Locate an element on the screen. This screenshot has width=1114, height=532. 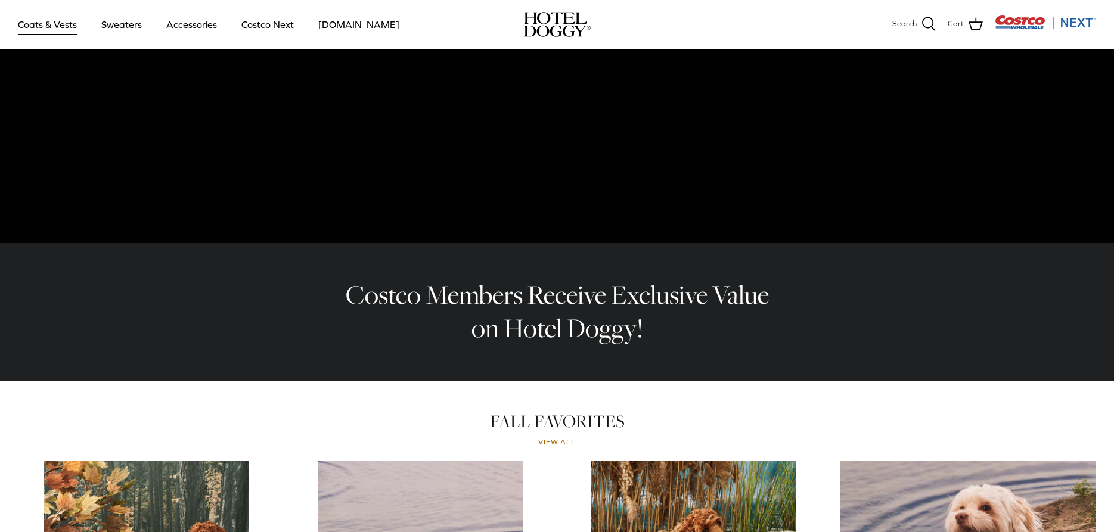
a: Search is located at coordinates (914, 24).